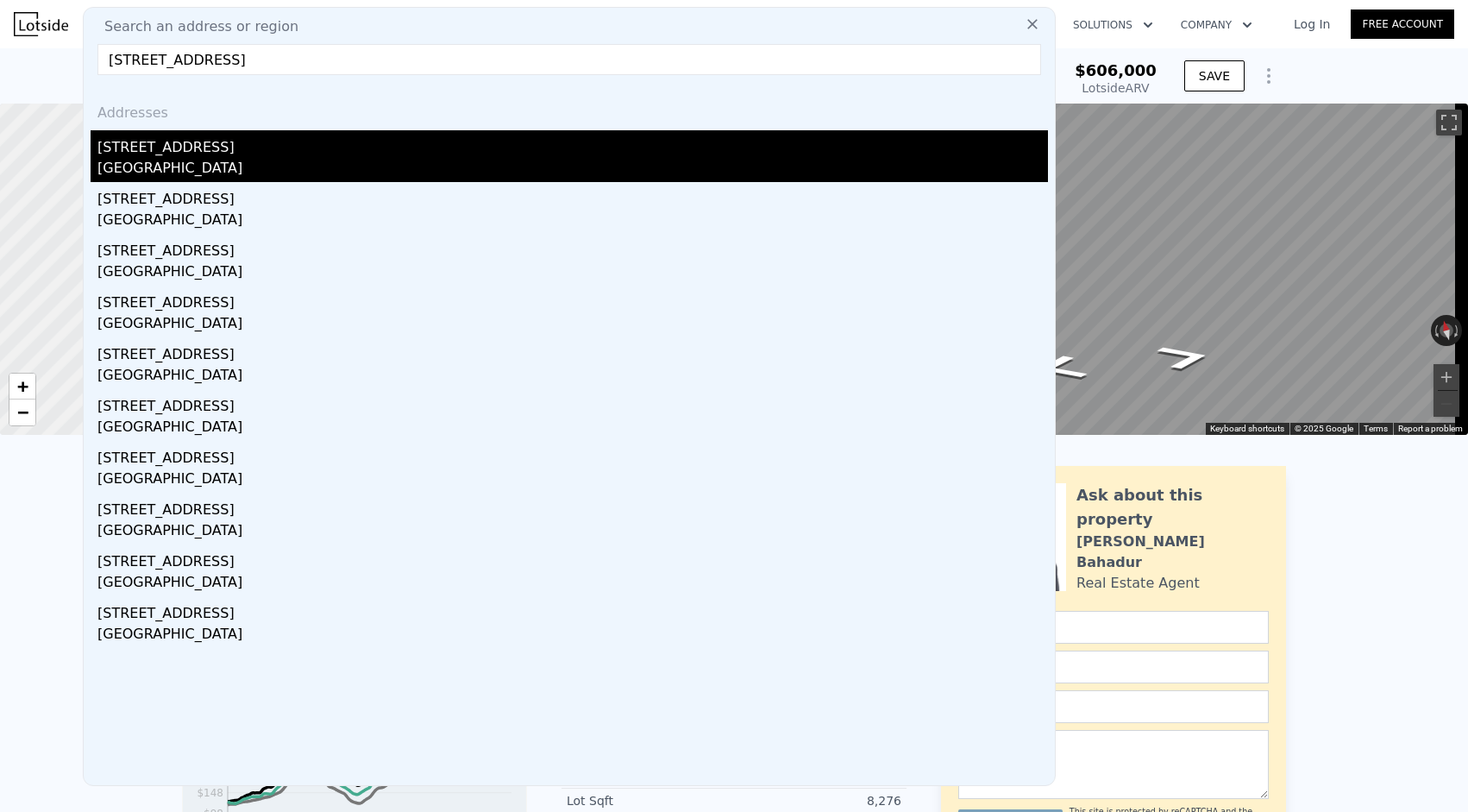 The width and height of the screenshot is (1468, 812). I want to click on button: Zoom out, so click(1446, 404).